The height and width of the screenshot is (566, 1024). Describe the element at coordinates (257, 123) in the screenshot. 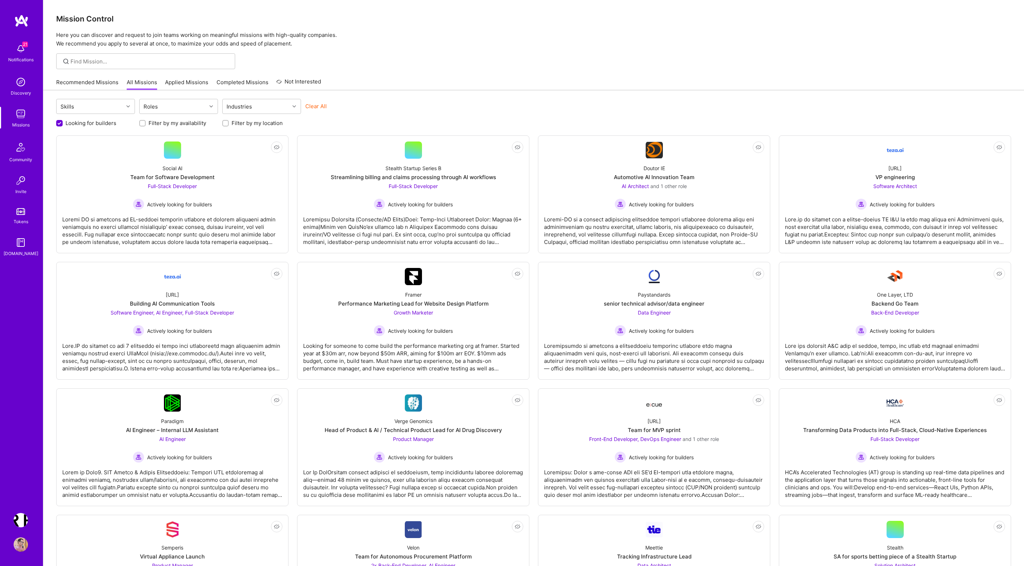

I see `label: Filter by my location` at that location.